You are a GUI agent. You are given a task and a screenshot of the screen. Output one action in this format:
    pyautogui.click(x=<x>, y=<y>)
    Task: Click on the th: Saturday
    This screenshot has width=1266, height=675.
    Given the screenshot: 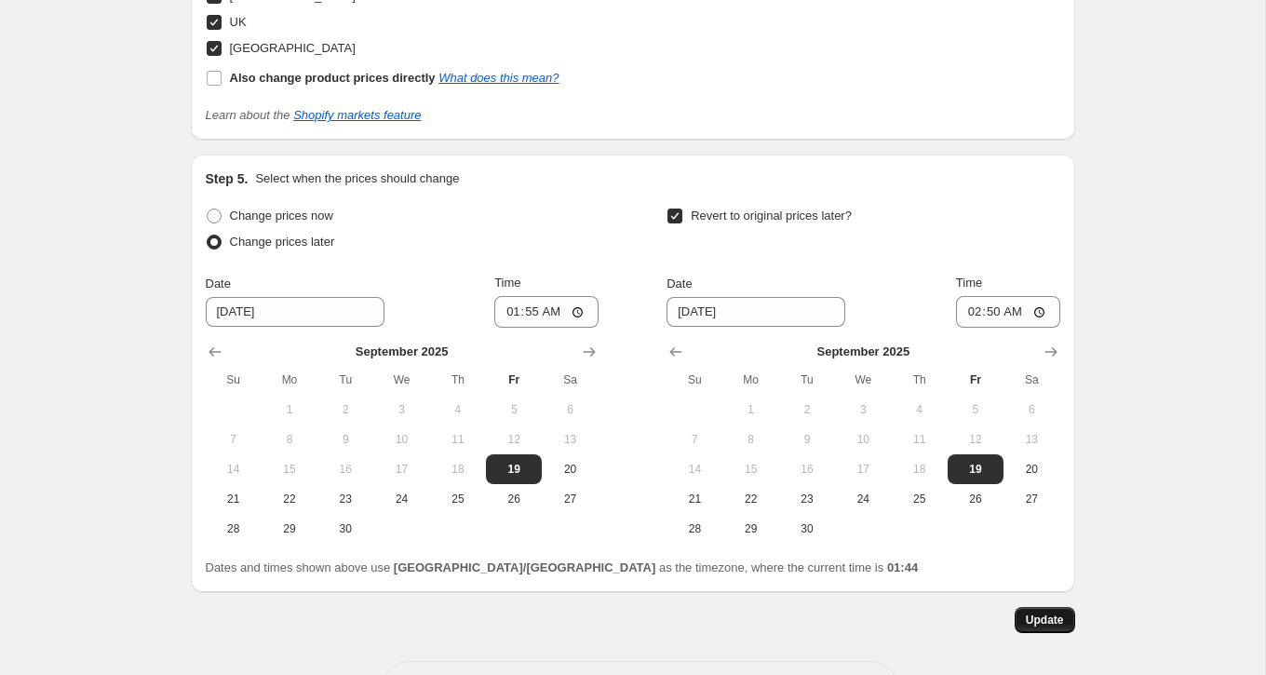 What is the action you would take?
    pyautogui.click(x=1031, y=380)
    